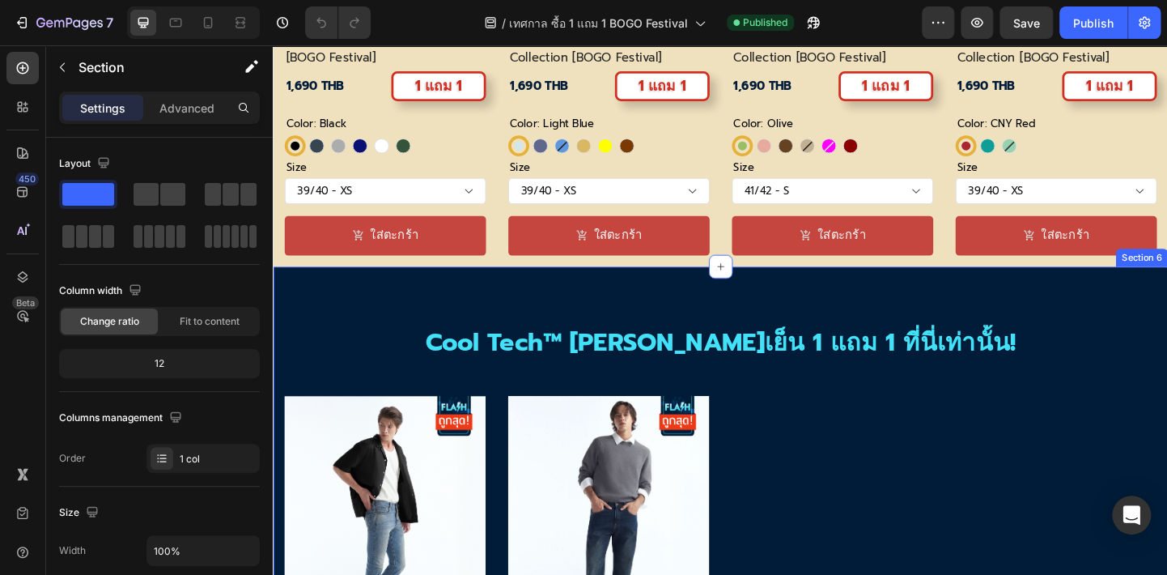 The image size is (1167, 575). What do you see at coordinates (72, 458) in the screenshot?
I see `div: Order` at bounding box center [72, 458].